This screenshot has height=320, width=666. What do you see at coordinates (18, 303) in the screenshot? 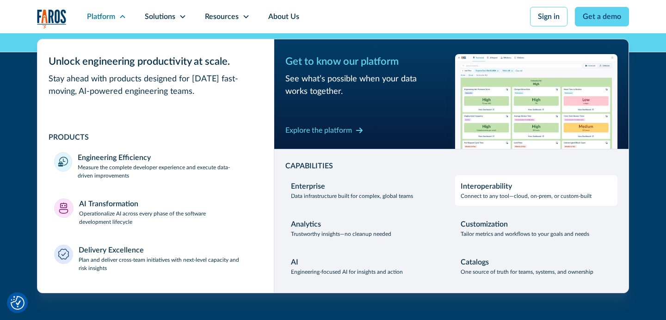
I see `button: Cookie Settings` at bounding box center [18, 303].